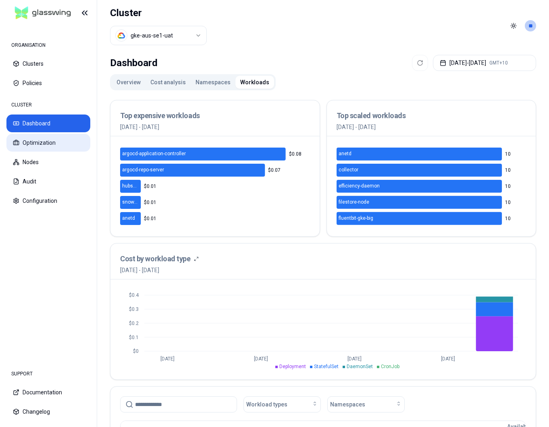 Image resolution: width=549 pixels, height=427 pixels. I want to click on button: Changelog, so click(48, 412).